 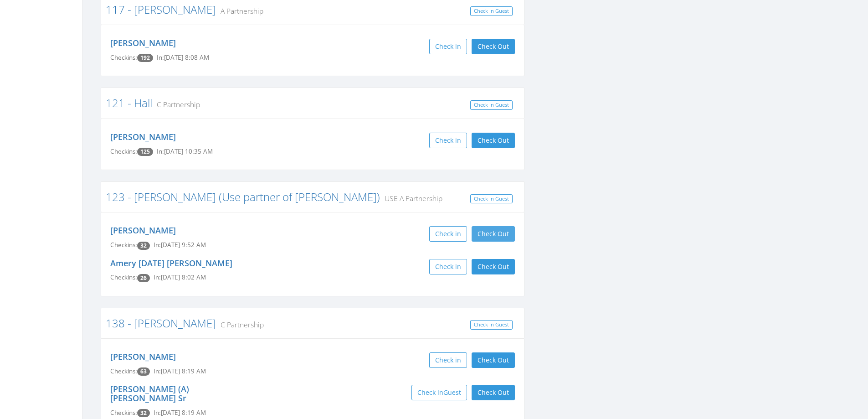 I want to click on button: Check inGuest, so click(x=439, y=392).